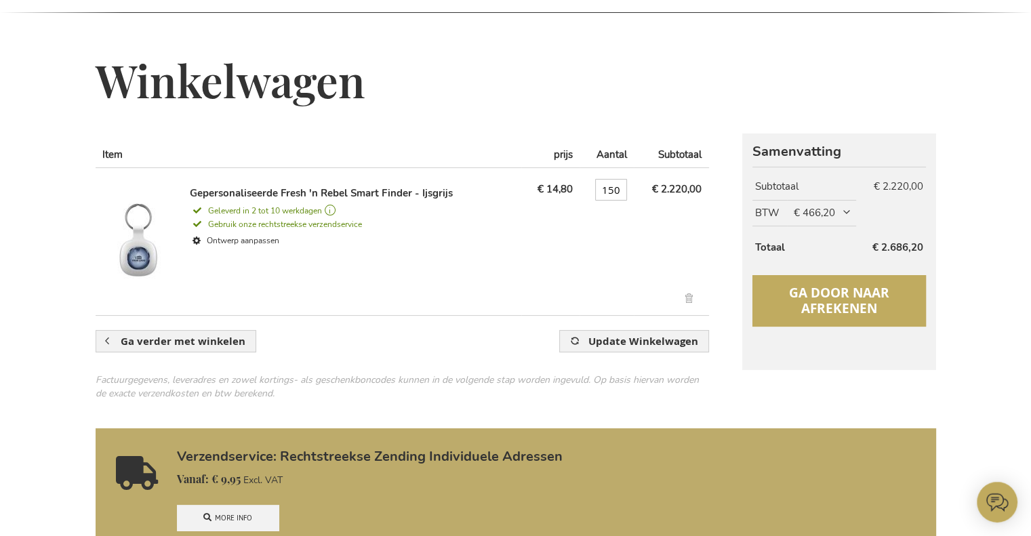 This screenshot has height=536, width=1031. What do you see at coordinates (770, 247) in the screenshot?
I see `strong: Totaal` at bounding box center [770, 247].